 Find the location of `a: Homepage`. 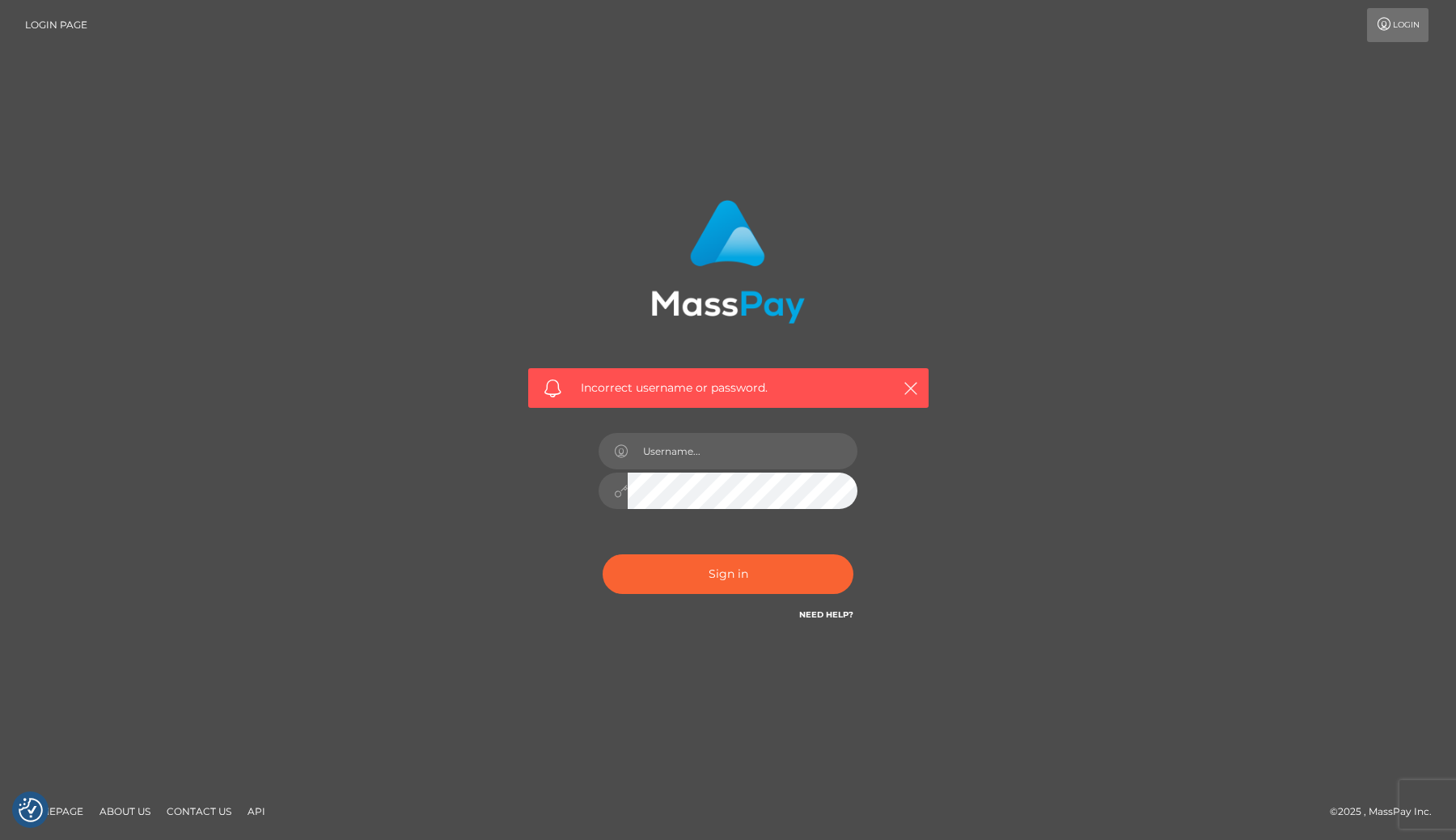

a: Homepage is located at coordinates (53, 811).